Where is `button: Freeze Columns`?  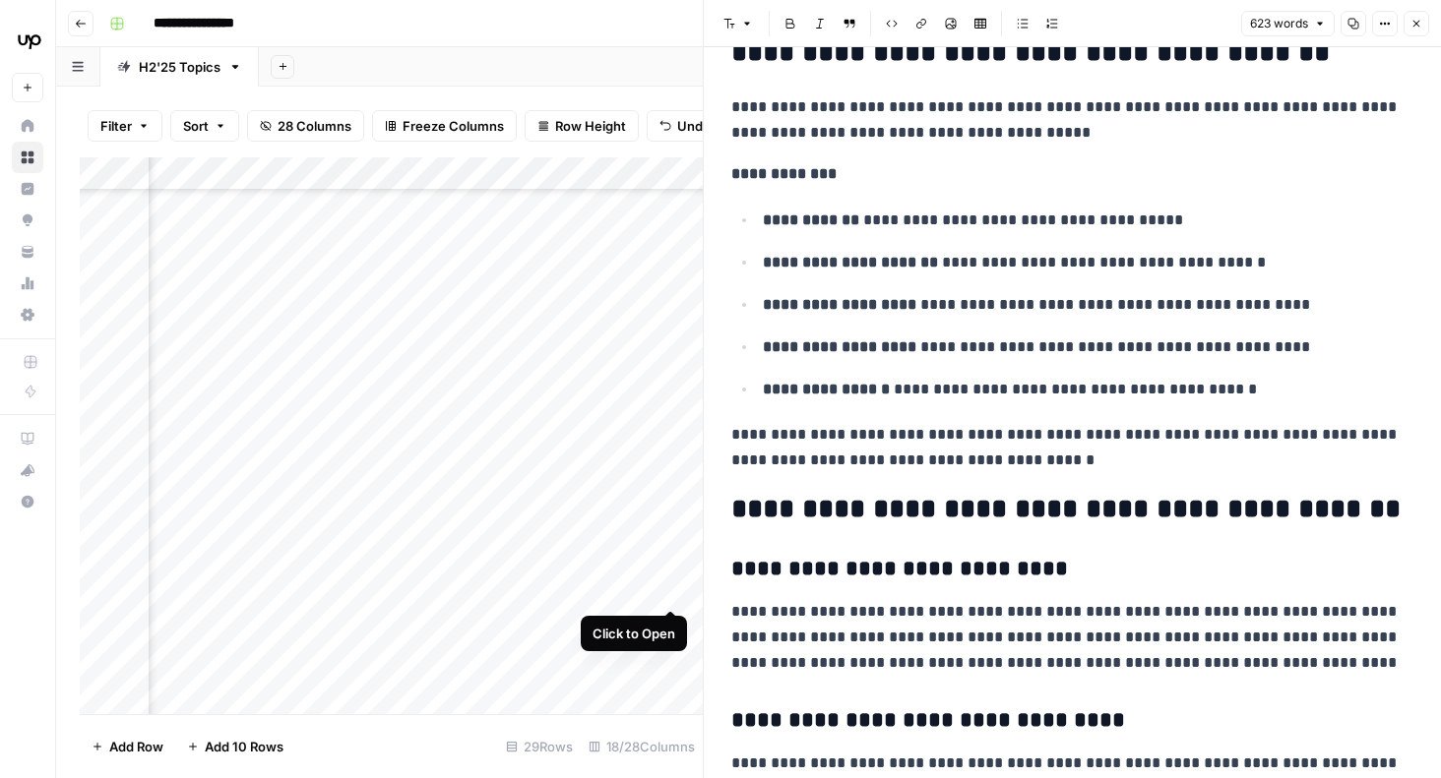
button: Freeze Columns is located at coordinates (444, 126).